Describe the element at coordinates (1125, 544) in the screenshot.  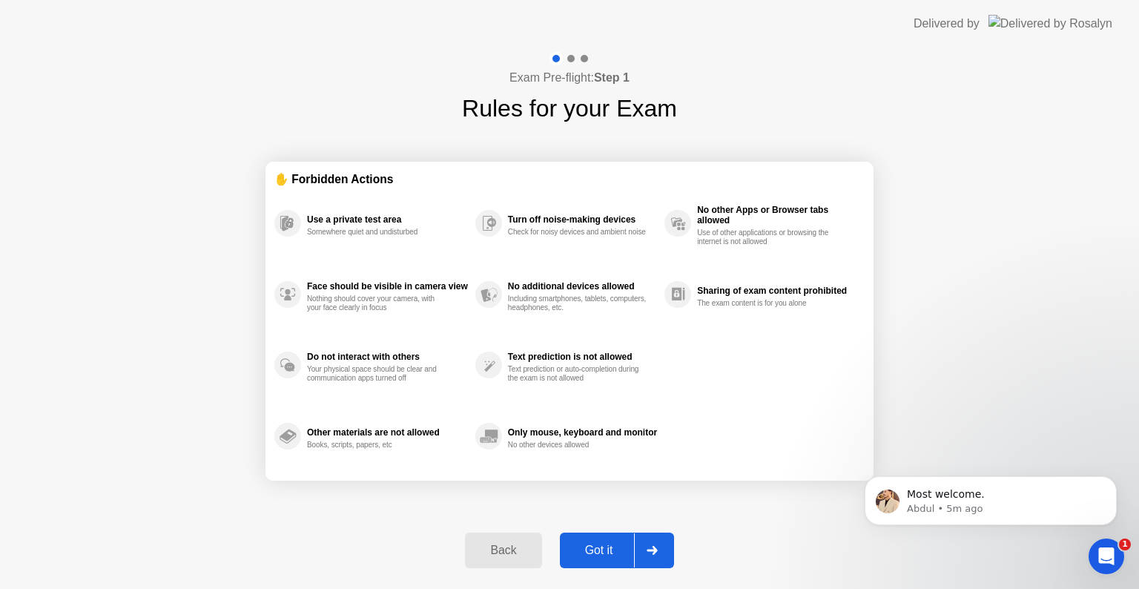
I see `span: 1` at that location.